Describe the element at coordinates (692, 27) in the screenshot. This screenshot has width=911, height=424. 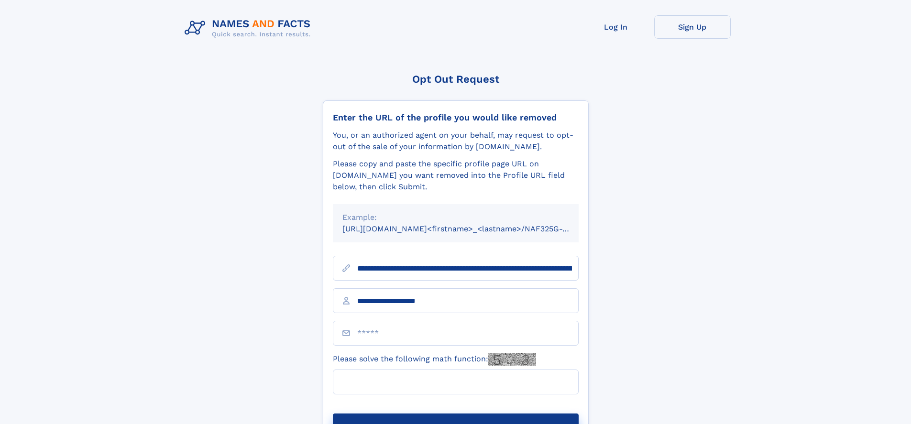
I see `a: Sign Up` at that location.